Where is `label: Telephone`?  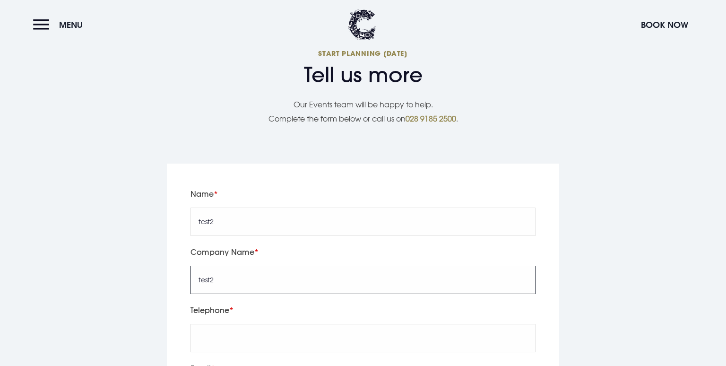
label: Telephone is located at coordinates (363, 310).